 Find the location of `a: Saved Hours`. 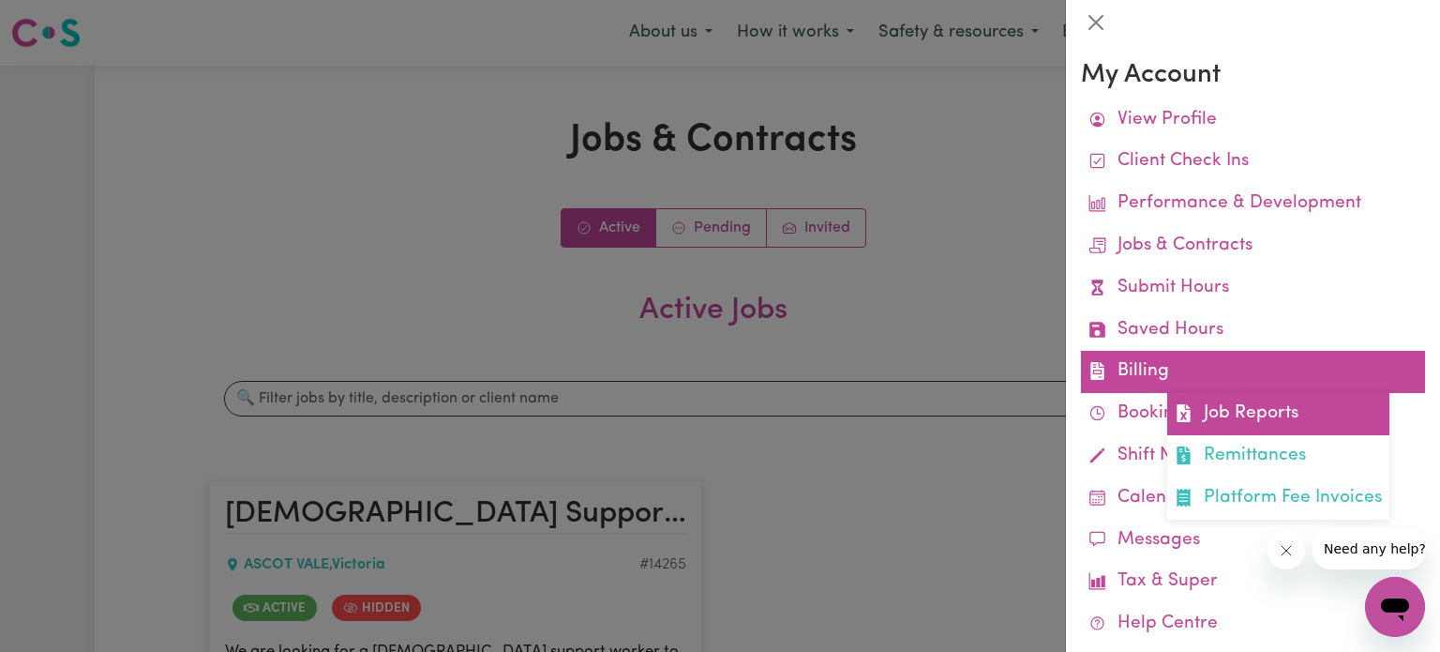

a: Saved Hours is located at coordinates (1253, 330).